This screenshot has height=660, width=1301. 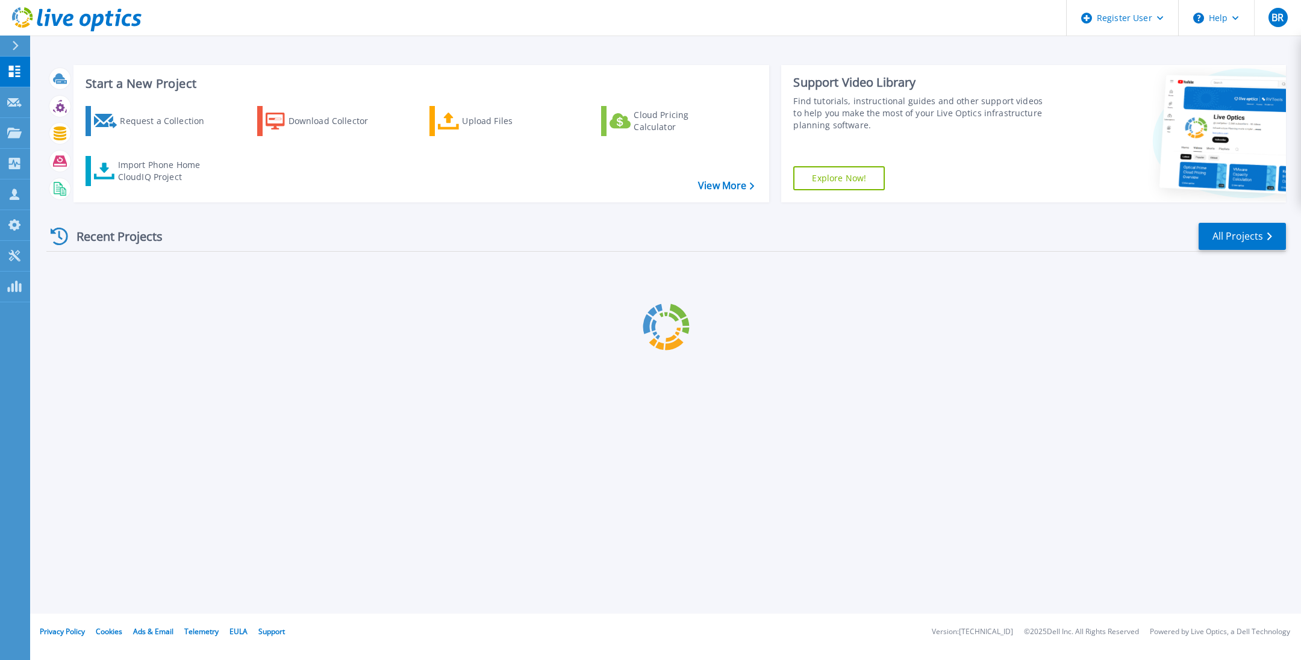 What do you see at coordinates (923, 83) in the screenshot?
I see `div: Support Video Library` at bounding box center [923, 83].